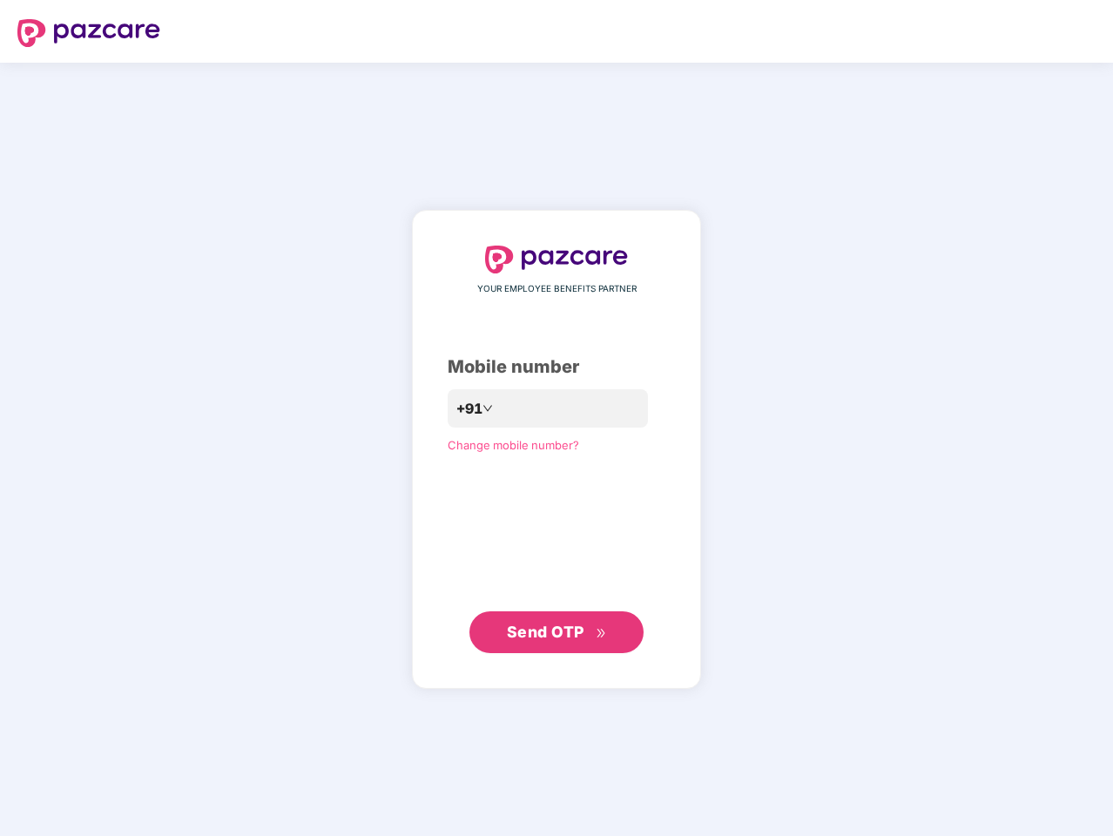  Describe the element at coordinates (556, 289) in the screenshot. I see `span: YOUR EMPLOYEE BENEFITS PARTNER` at that location.